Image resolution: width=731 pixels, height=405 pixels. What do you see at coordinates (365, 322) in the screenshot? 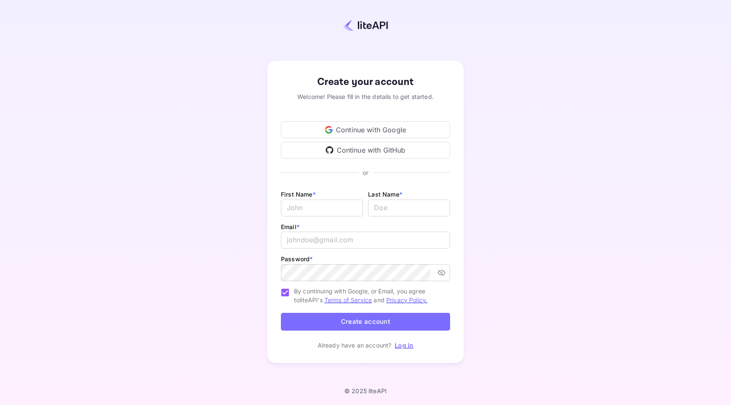
I see `button: Create account` at bounding box center [365, 322].